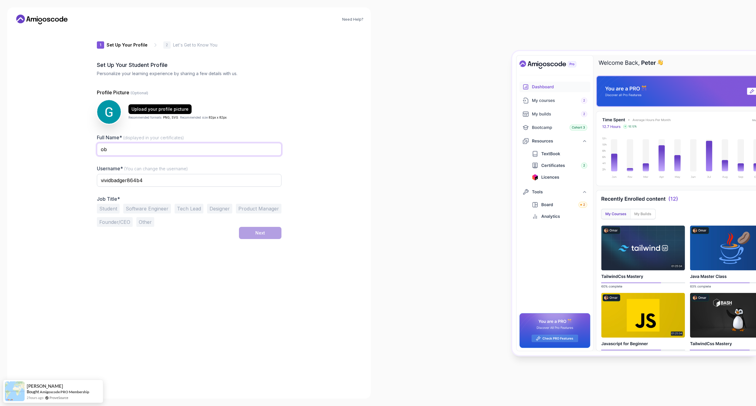 This screenshot has height=406, width=756. I want to click on img: user profile image, so click(109, 112).